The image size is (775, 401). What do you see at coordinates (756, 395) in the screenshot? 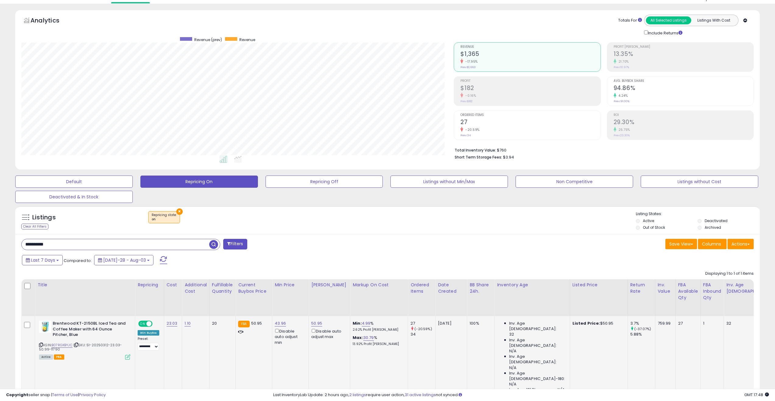
I see `span: 2025-08-11 17:48 GMT` at bounding box center [756, 395].